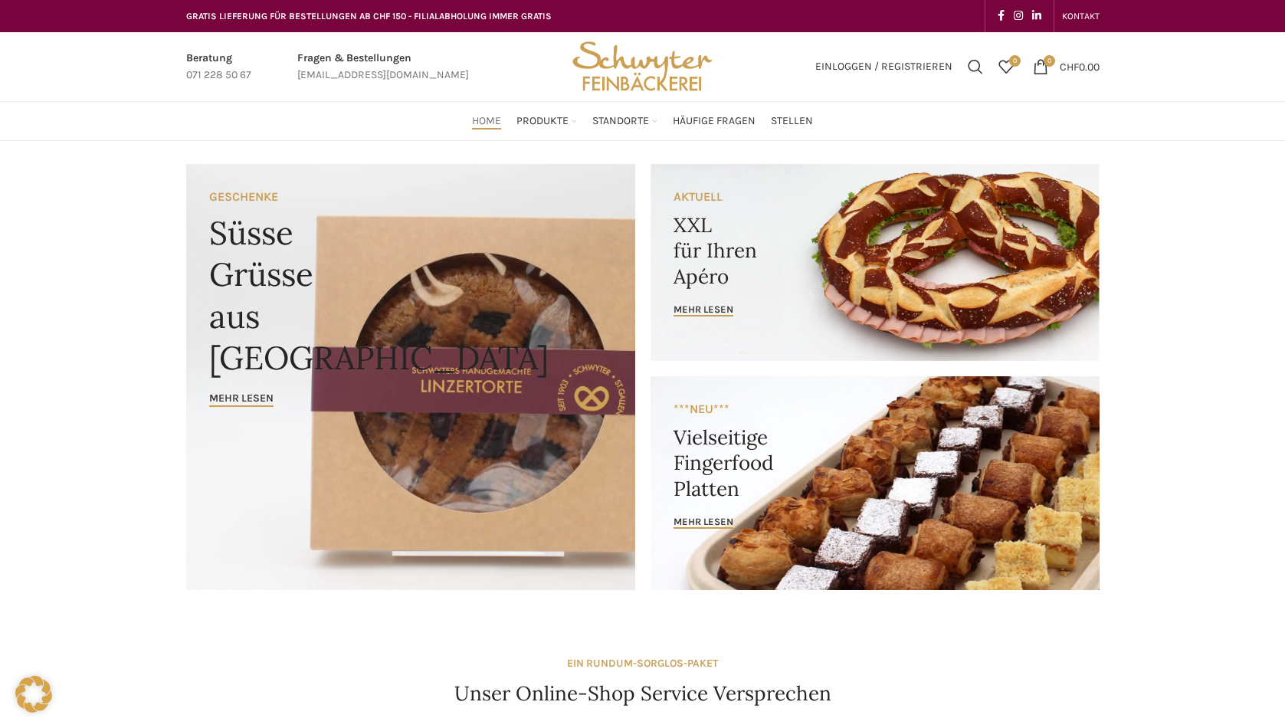 The height and width of the screenshot is (728, 1285). Describe the element at coordinates (883, 67) in the screenshot. I see `a: Einloggen / Registrieren` at that location.